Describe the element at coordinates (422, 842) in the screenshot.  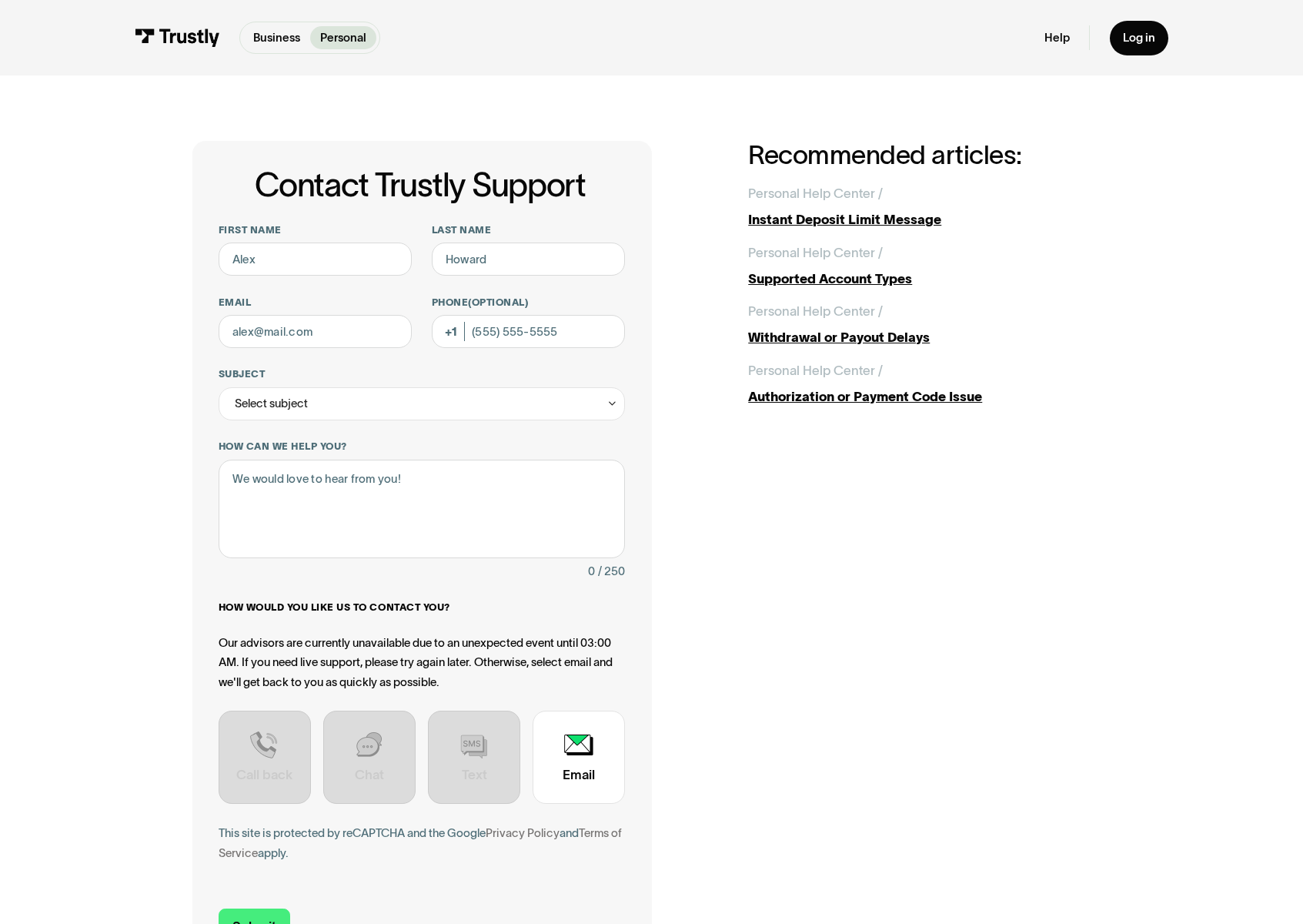
I see `div: This site is protected by reCAPTCHA and the Google and apply.` at that location.